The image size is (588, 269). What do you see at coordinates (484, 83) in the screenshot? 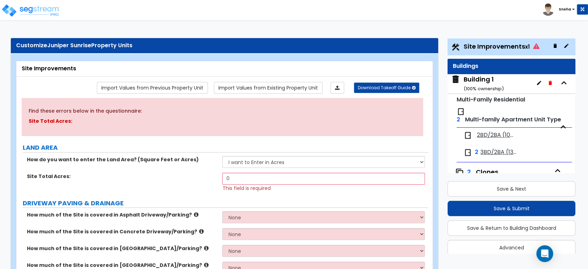
I see `div: Building 1` at bounding box center [484, 83].